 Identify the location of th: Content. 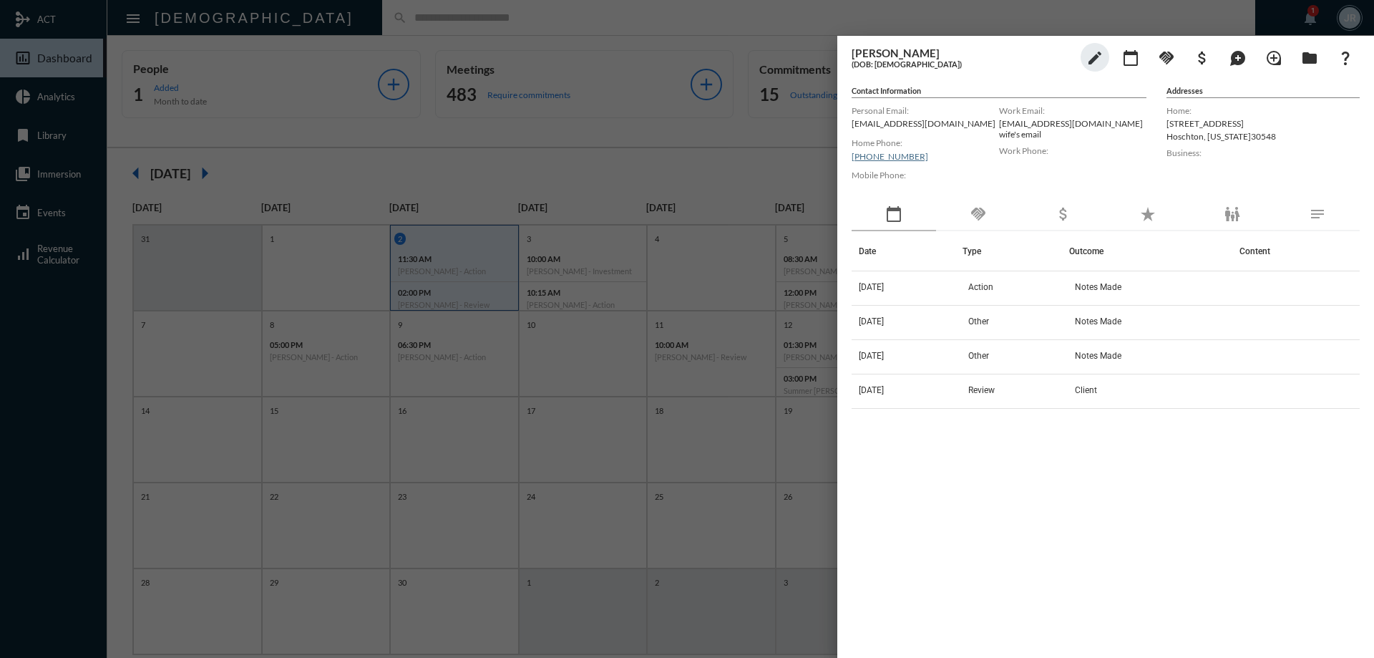
(1296, 251).